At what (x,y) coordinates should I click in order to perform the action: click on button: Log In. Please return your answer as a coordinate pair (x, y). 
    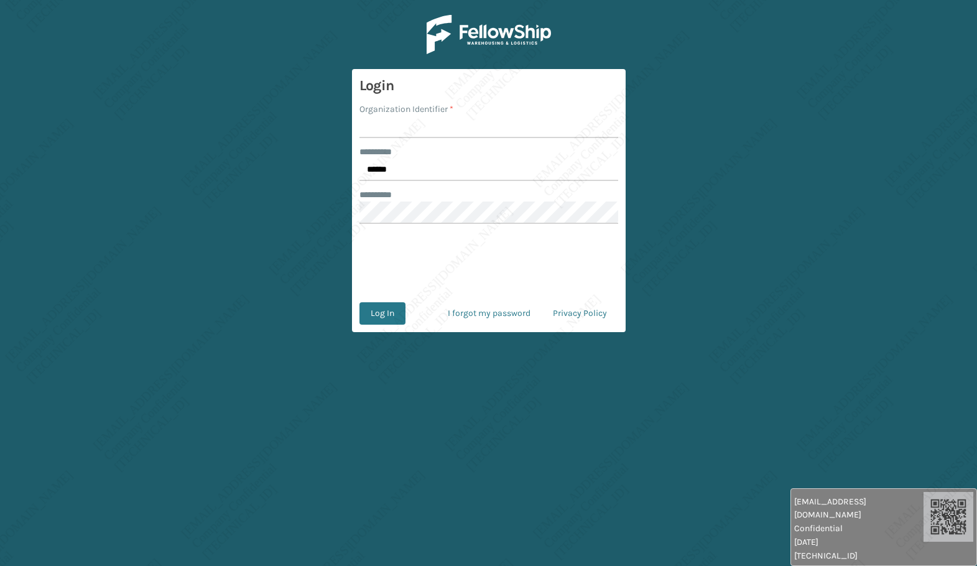
    Looking at the image, I should click on (382, 313).